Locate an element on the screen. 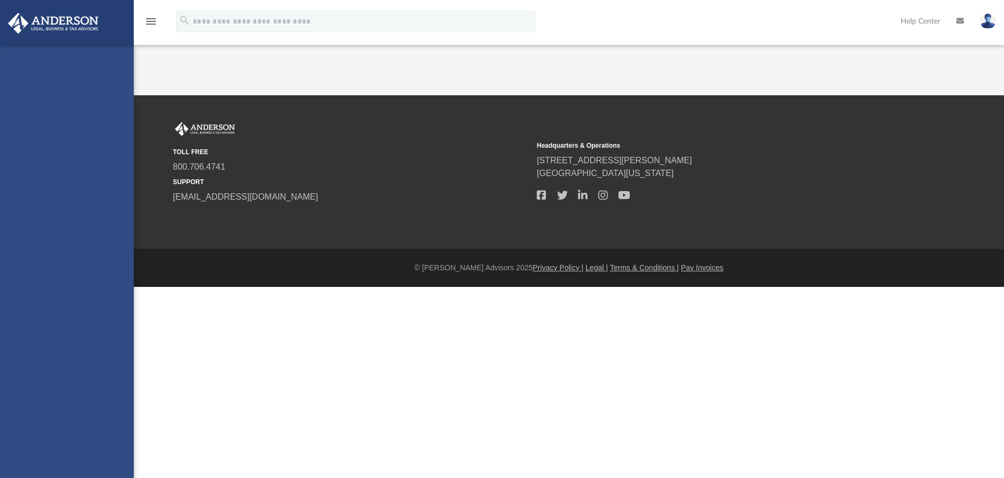 The width and height of the screenshot is (1004, 478). a: Legal | is located at coordinates (597, 268).